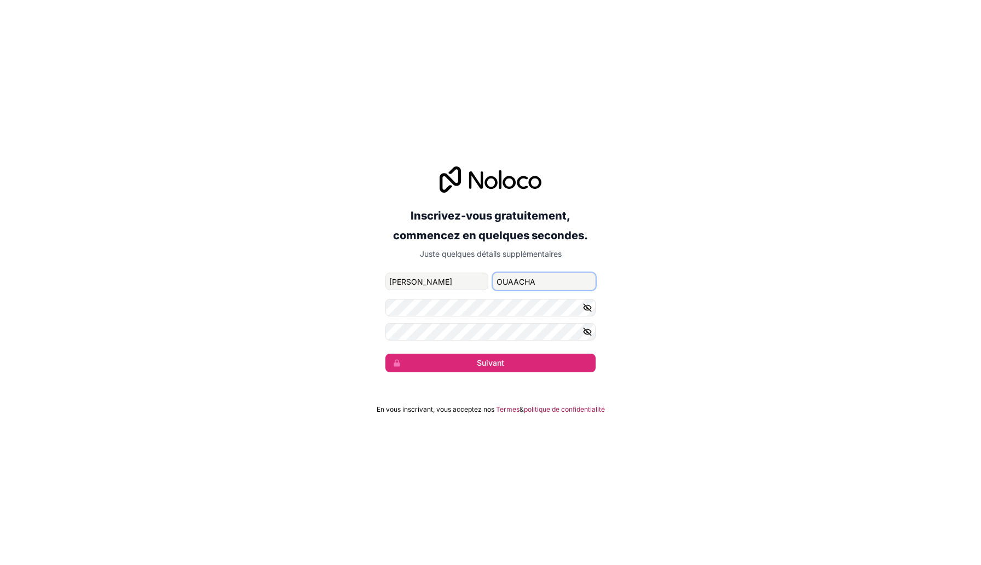 Image resolution: width=981 pixels, height=565 pixels. What do you see at coordinates (565, 409) in the screenshot?
I see `font: politique de confidentialité` at bounding box center [565, 409].